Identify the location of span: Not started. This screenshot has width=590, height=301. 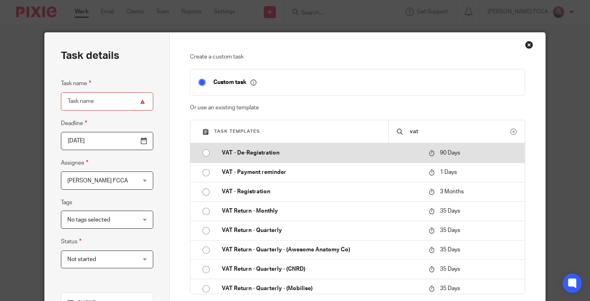
(81, 259).